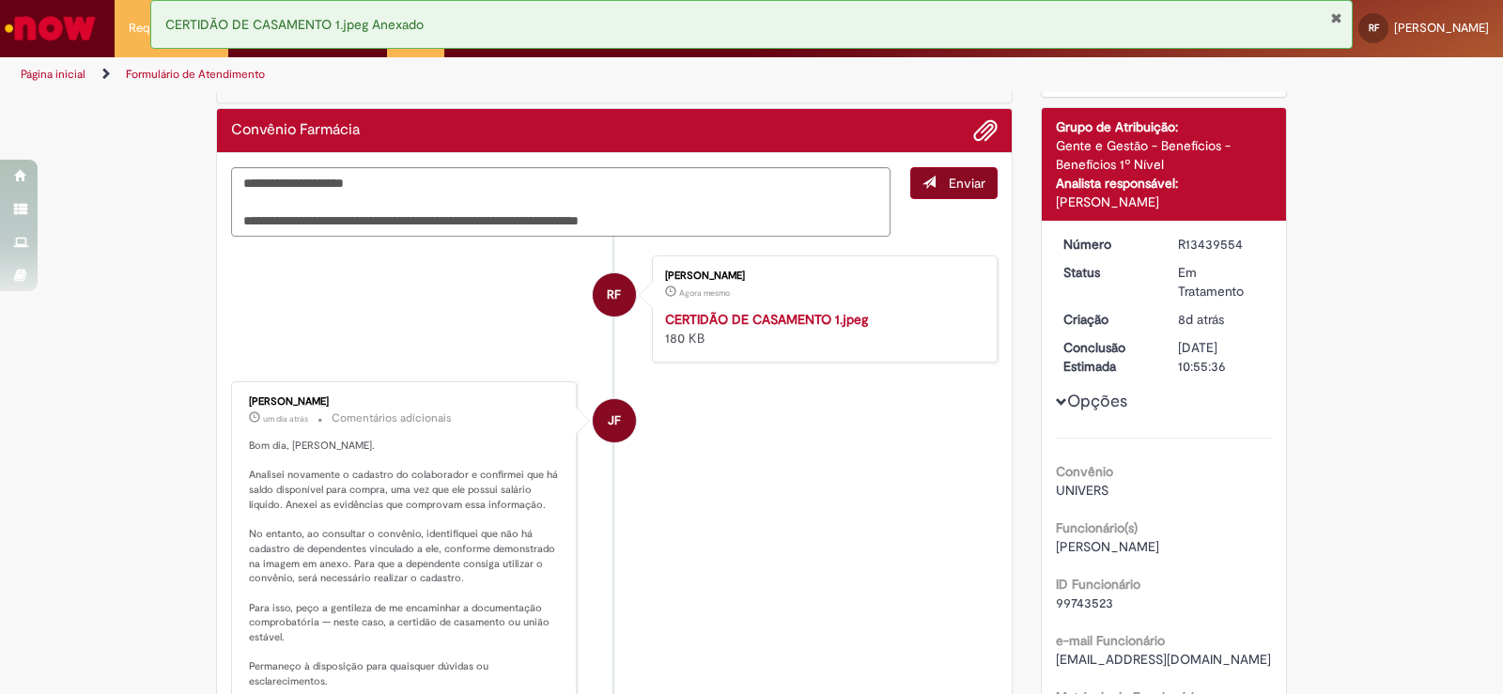  What do you see at coordinates (766, 319) in the screenshot?
I see `a: CERTIDÃO DE CASAMENTO 1.jpeg` at bounding box center [766, 319].